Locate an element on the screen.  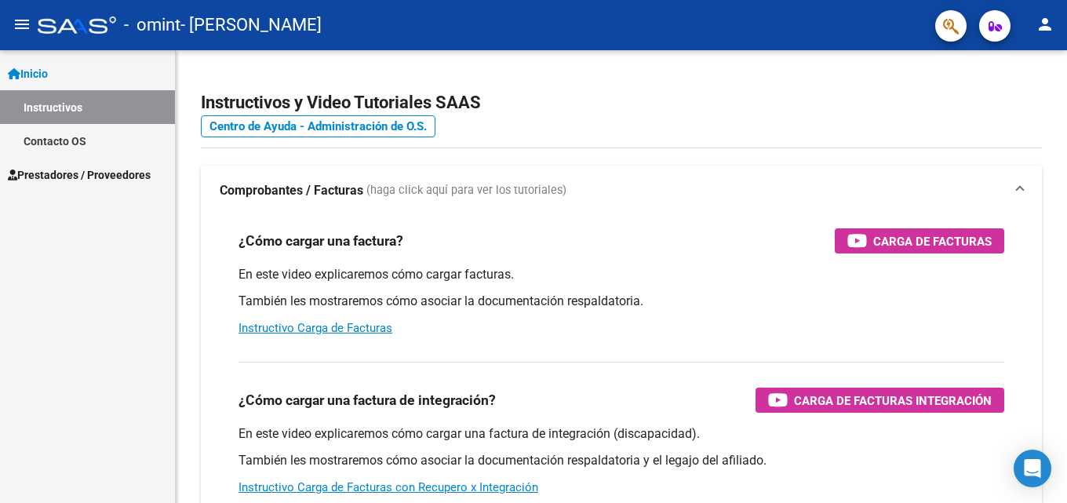
p: También les mostraremos cómo asociar la documentación respaldatoria y el legajo del afiliado. is located at coordinates (621, 461).